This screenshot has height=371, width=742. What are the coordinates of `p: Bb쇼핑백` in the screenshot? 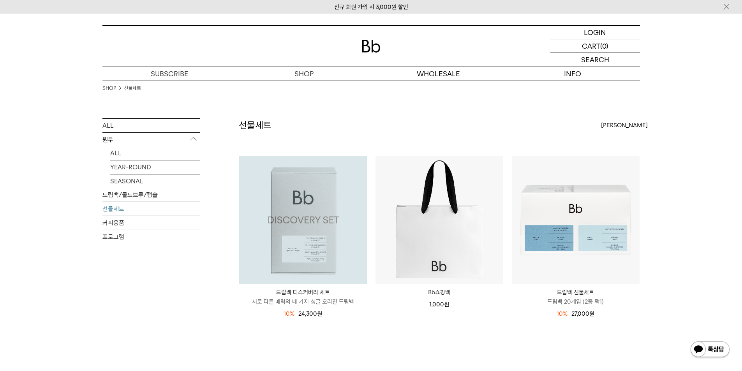 It's located at (439, 293).